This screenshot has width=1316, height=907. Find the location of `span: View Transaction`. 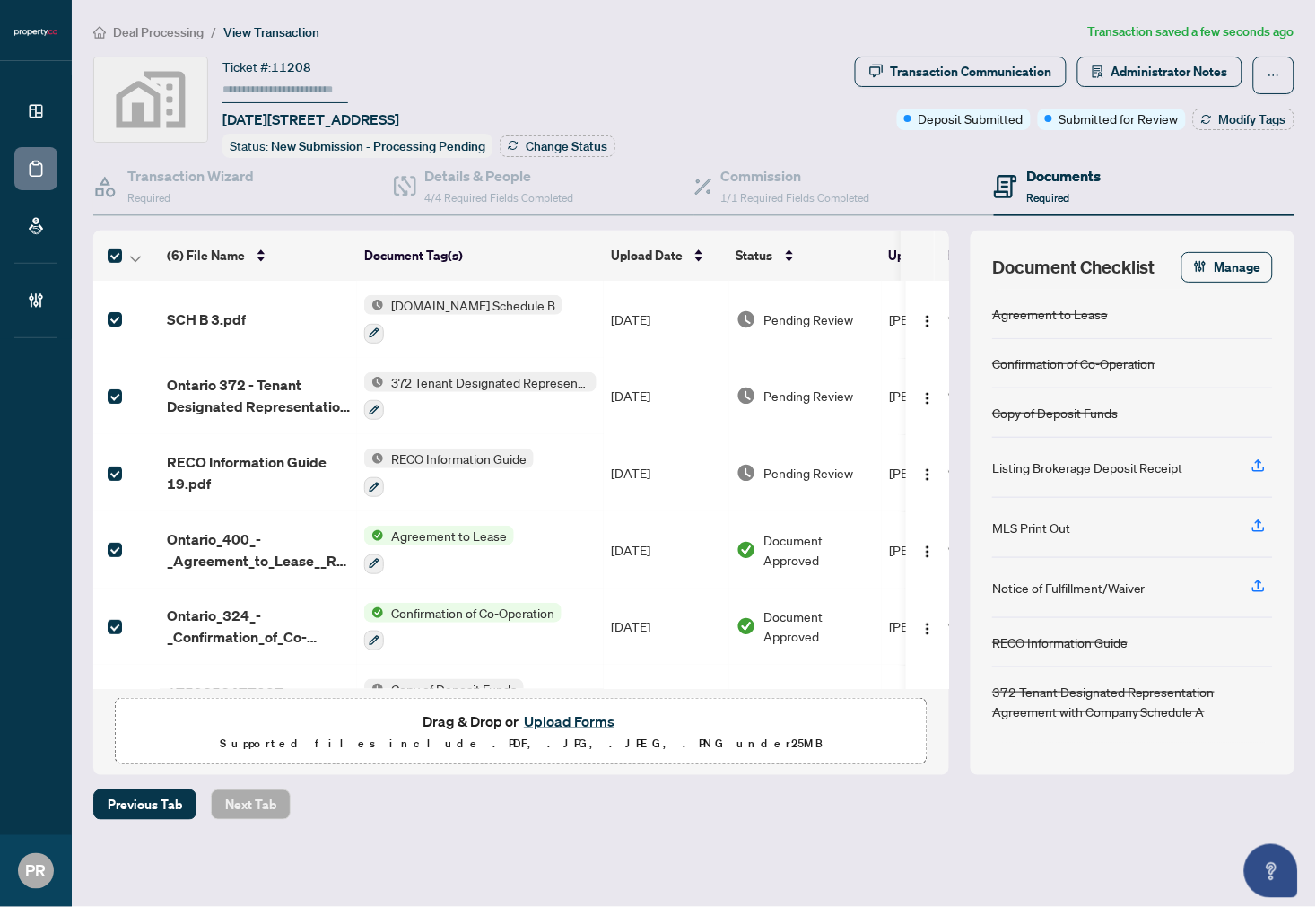

span: View Transaction is located at coordinates (271, 32).